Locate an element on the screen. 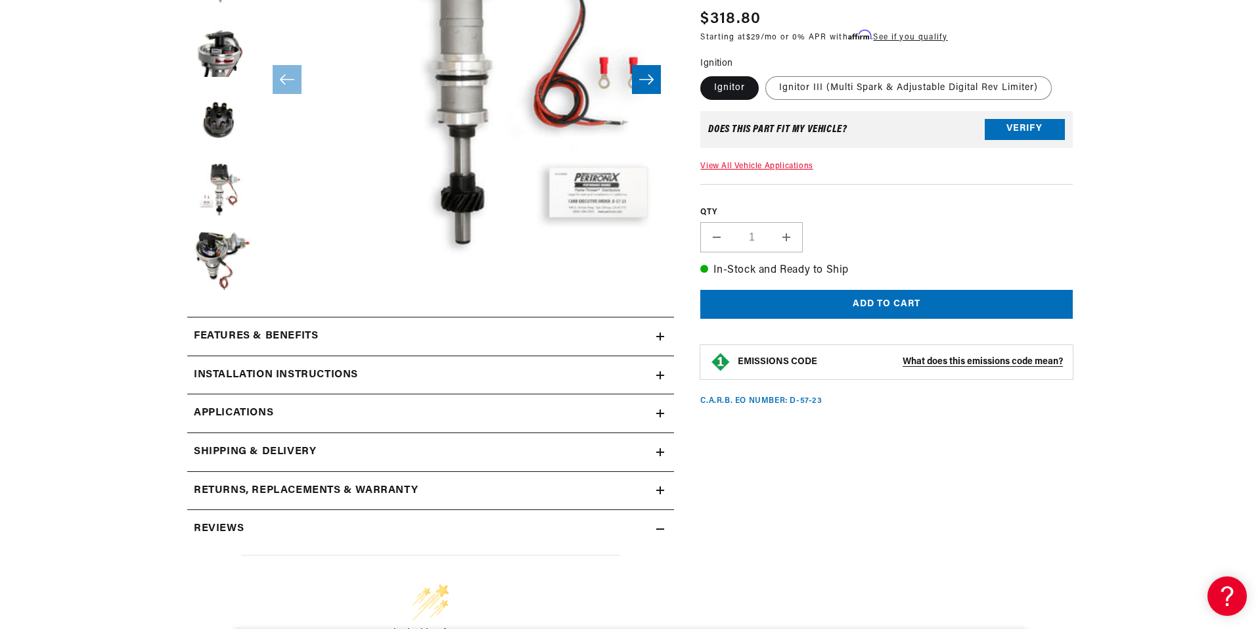 This screenshot has height=629, width=1260. label: Ignitor III (Multi Spark & Adjustable Digital Rev Limiter) is located at coordinates (908, 88).